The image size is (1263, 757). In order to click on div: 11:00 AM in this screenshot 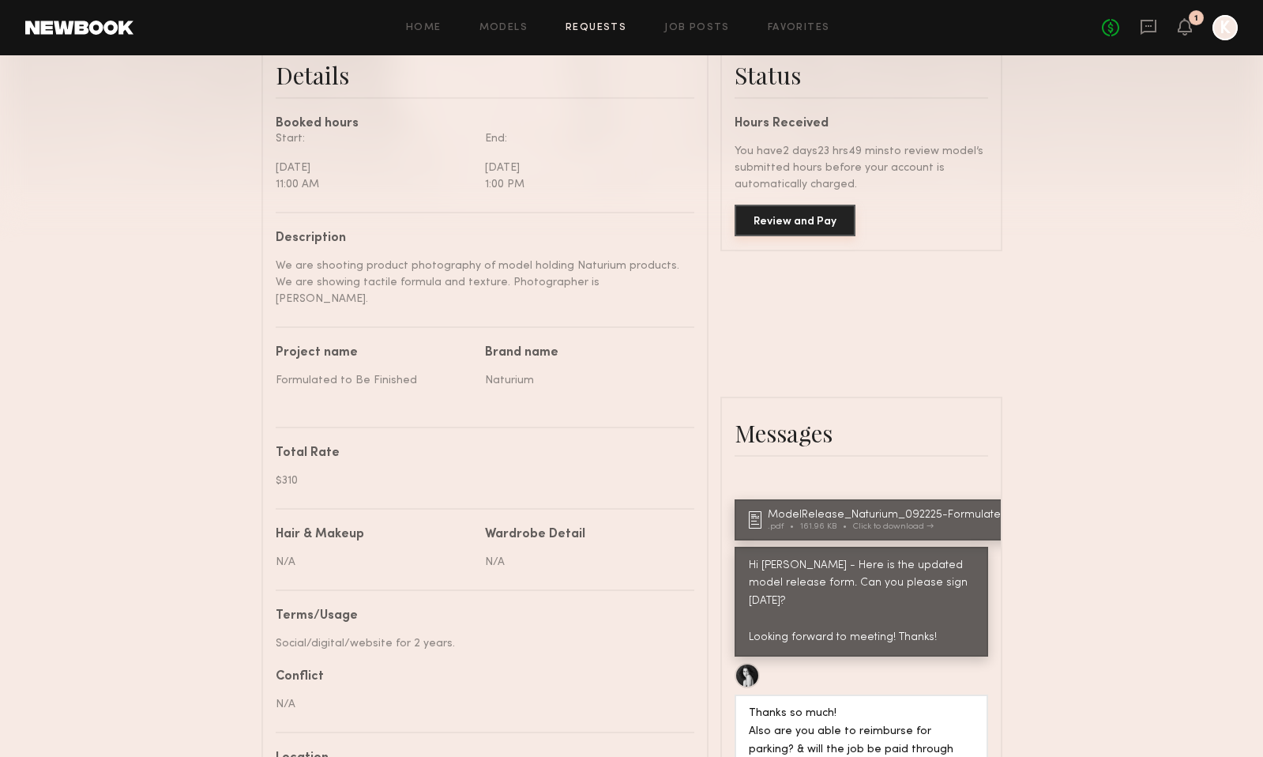, I will do `click(375, 184)`.